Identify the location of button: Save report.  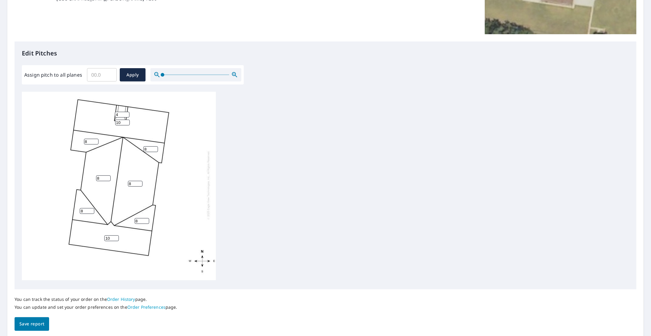
(32, 324).